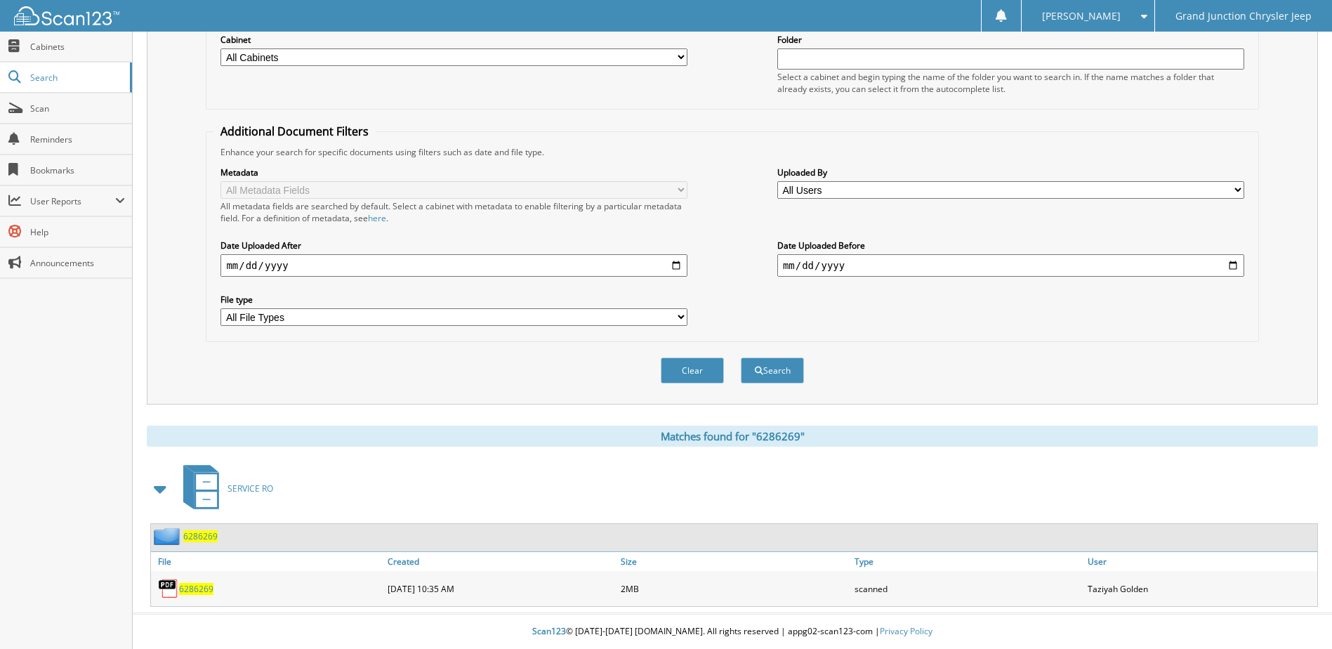  I want to click on a: SERVICE RO, so click(224, 488).